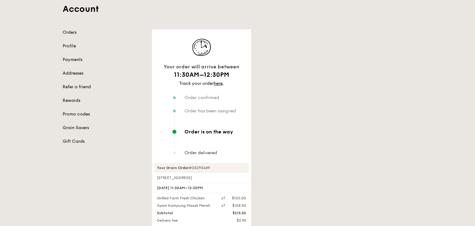  I want to click on div: Ayam Kampung Masak Merah, so click(186, 206).